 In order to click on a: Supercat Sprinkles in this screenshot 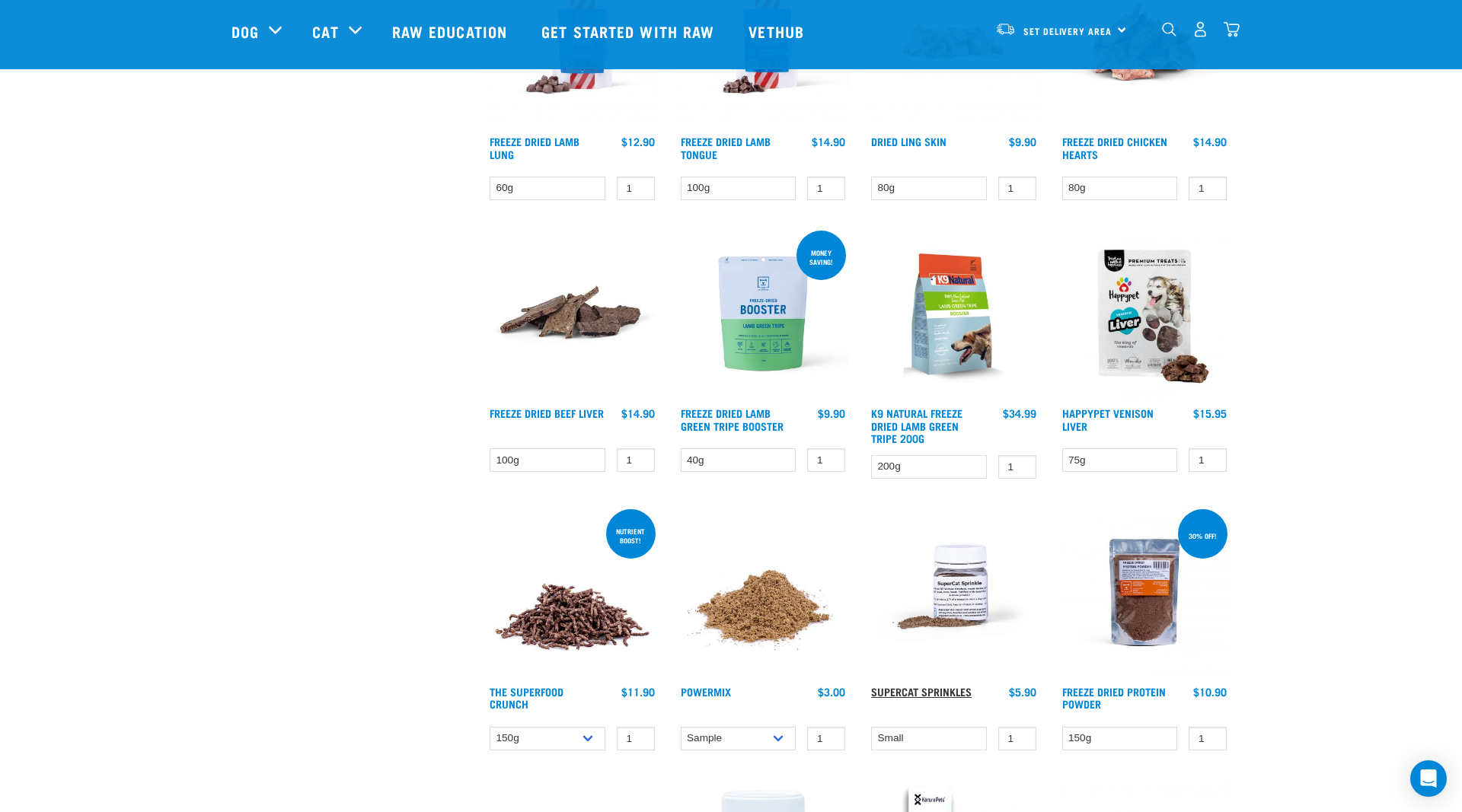, I will do `click(921, 691)`.